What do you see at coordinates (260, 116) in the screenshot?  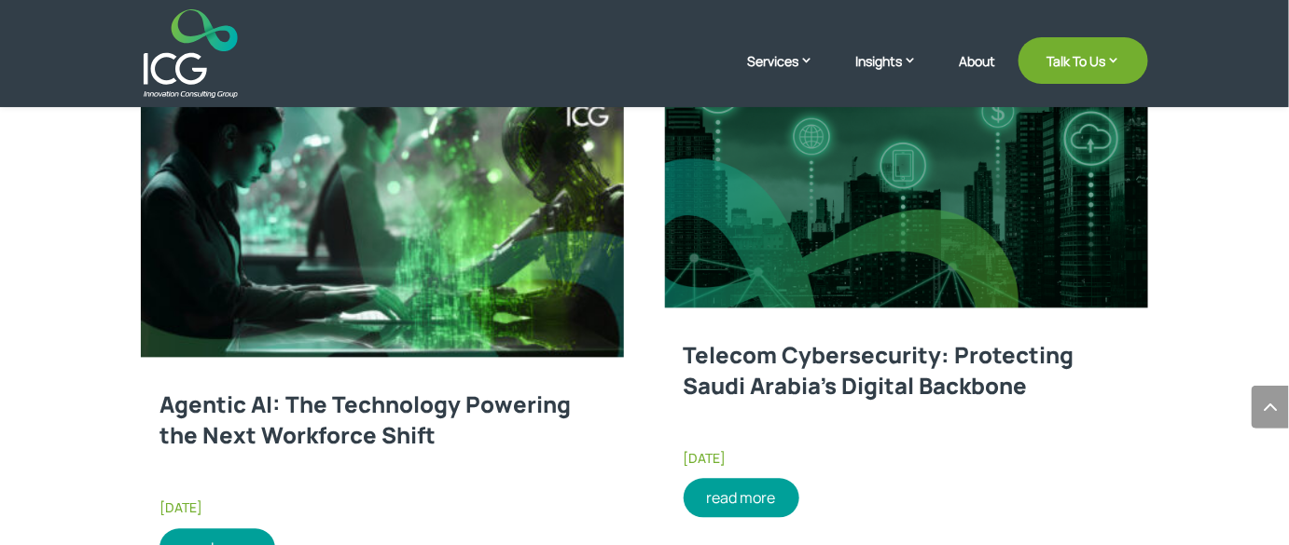 I see `div: Keywords by Traffic` at bounding box center [260, 116].